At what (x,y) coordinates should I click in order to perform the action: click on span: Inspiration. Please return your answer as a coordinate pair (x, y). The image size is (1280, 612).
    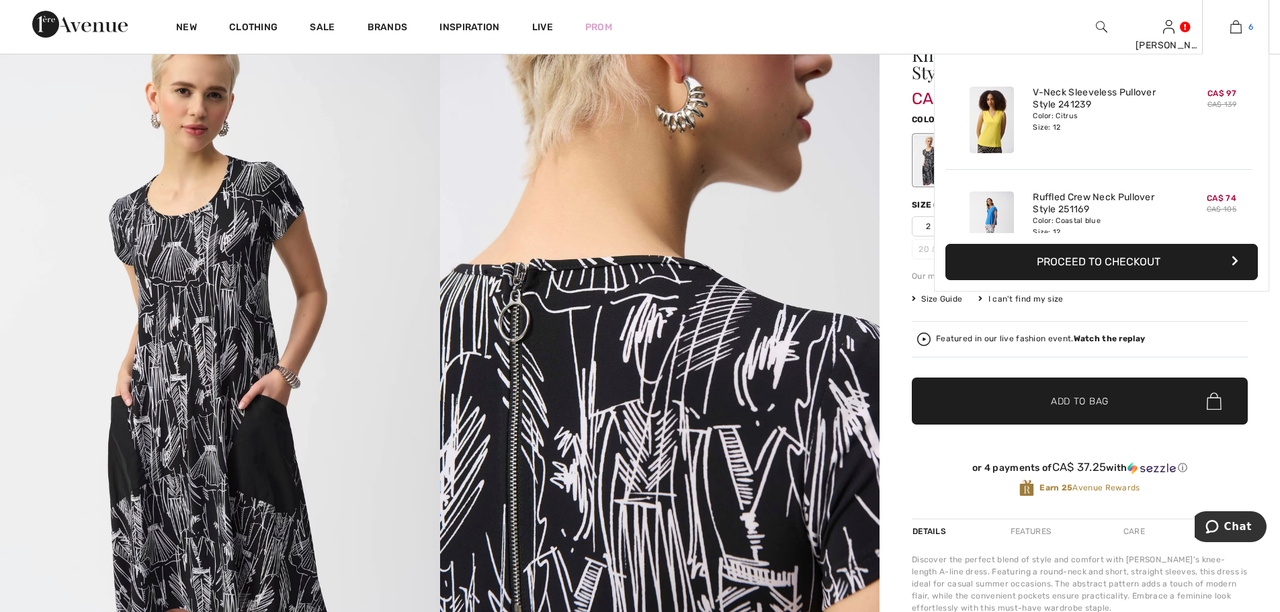
    Looking at the image, I should click on (469, 28).